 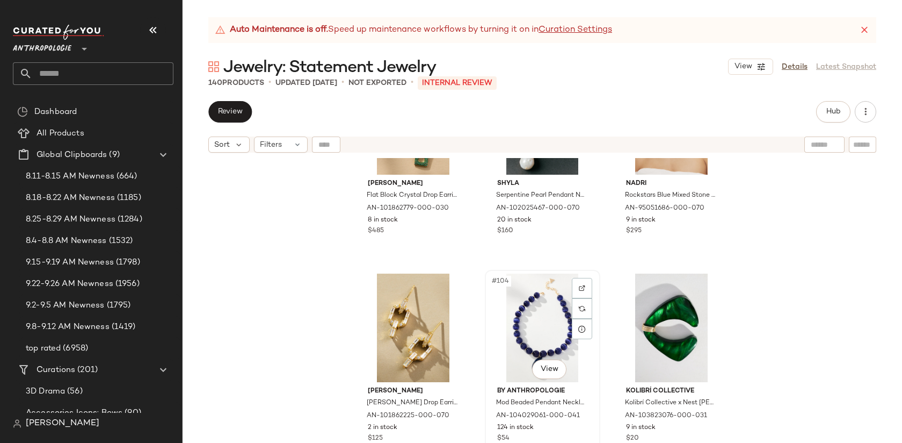 What do you see at coordinates (45, 391) in the screenshot?
I see `span: 3D Drama` at bounding box center [45, 391].